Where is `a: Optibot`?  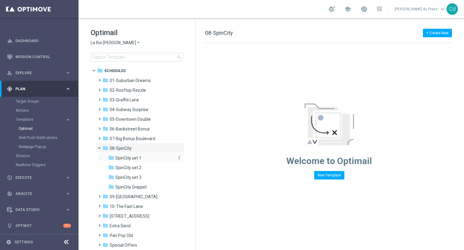 a: Optibot is located at coordinates (39, 225).